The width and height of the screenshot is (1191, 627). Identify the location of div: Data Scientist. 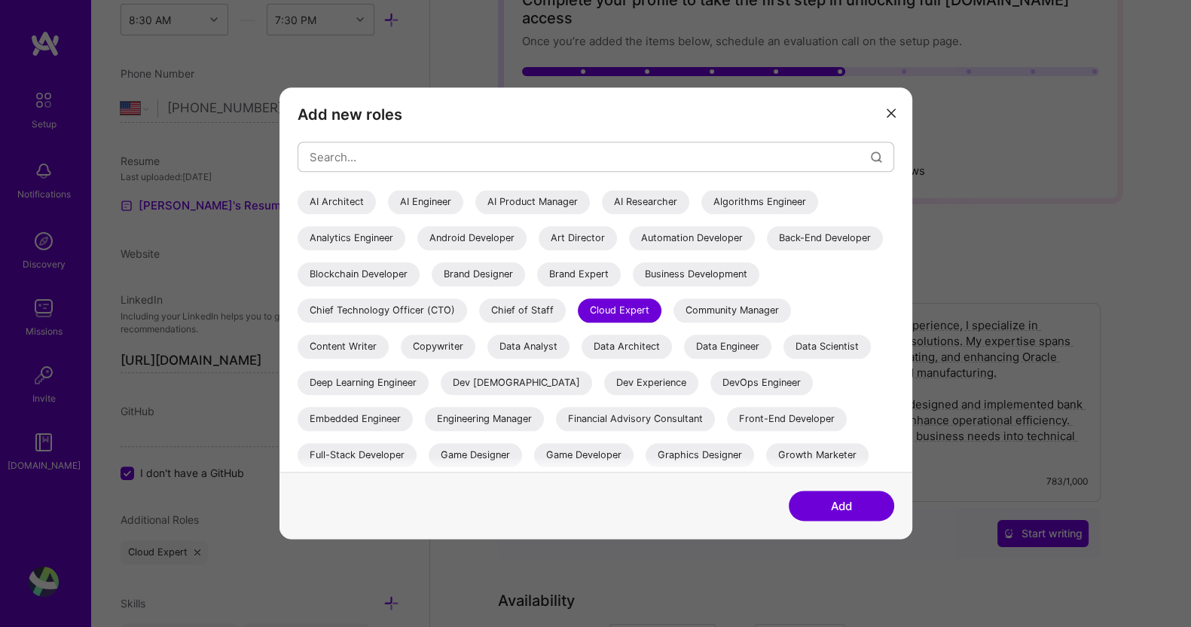
(827, 347).